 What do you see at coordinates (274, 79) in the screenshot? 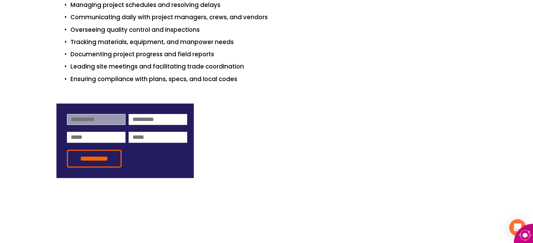
I see `p: Ensuring compliance with plans, specs, and local codes` at bounding box center [274, 79].